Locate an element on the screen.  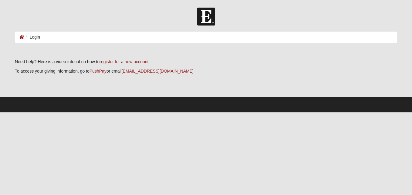
p: Need help? Here is a video tutorial on how to . is located at coordinates (206, 62).